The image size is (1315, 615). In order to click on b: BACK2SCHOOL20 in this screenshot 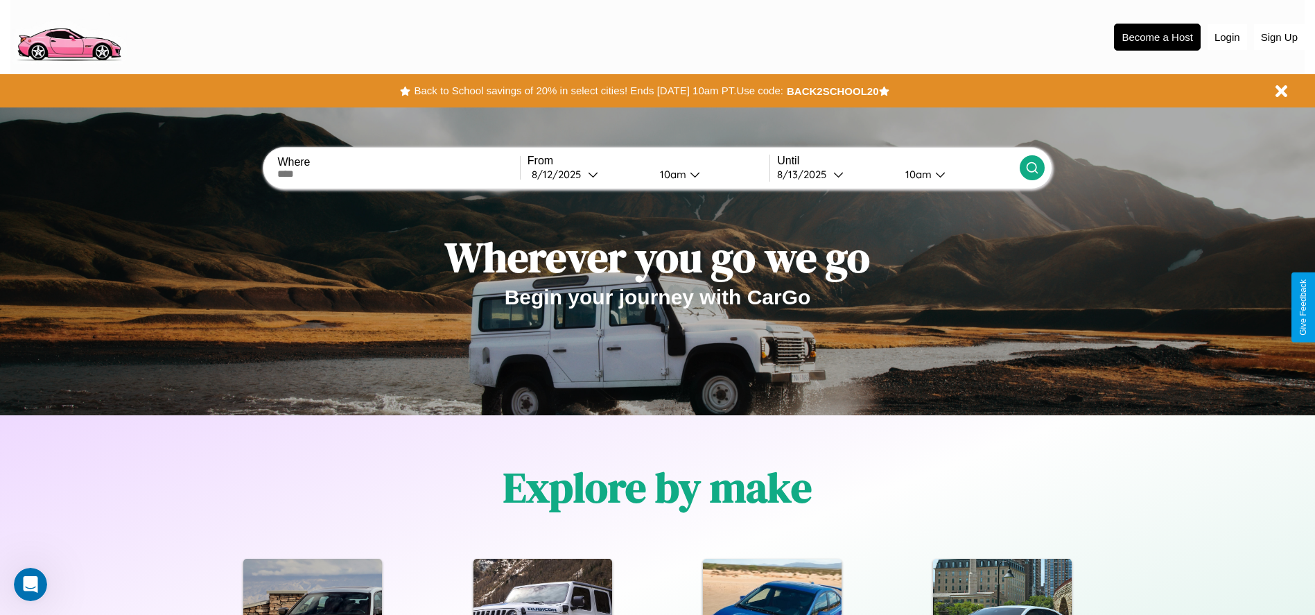, I will do `click(833, 91)`.